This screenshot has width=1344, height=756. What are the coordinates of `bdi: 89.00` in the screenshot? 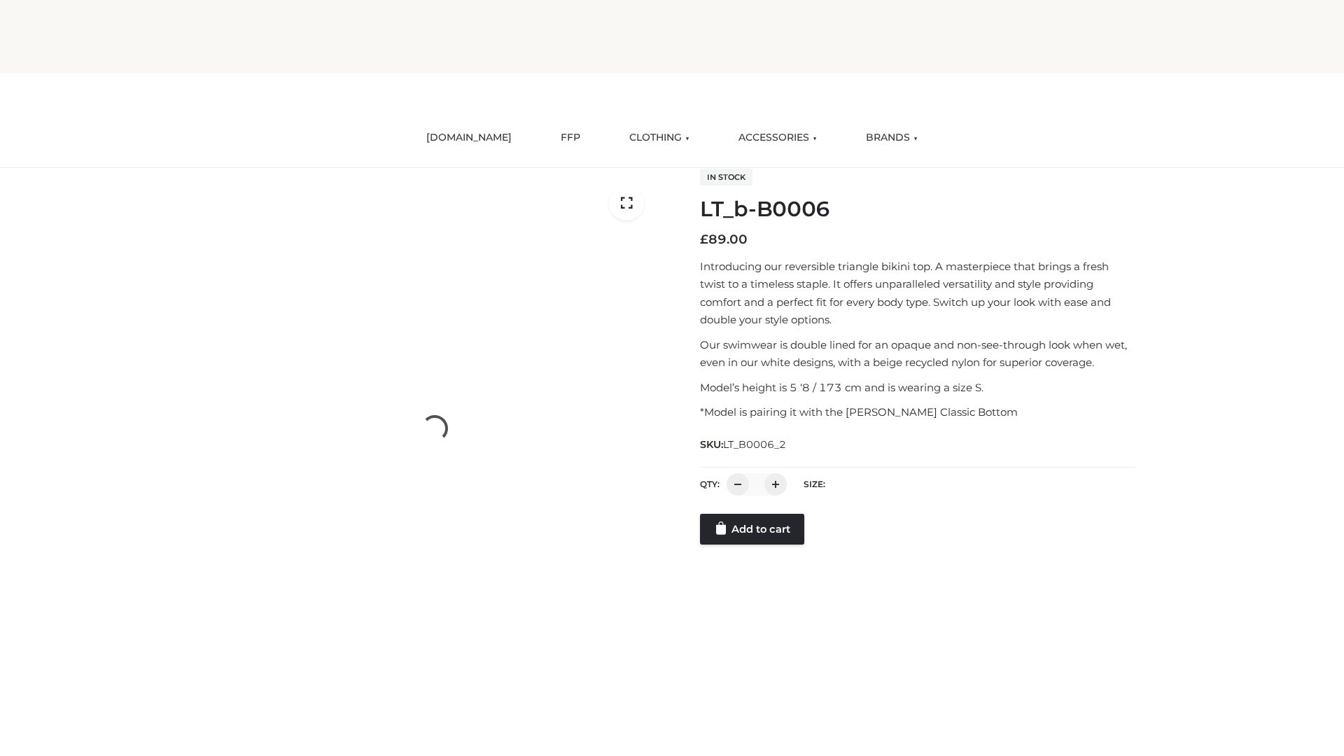 It's located at (724, 239).